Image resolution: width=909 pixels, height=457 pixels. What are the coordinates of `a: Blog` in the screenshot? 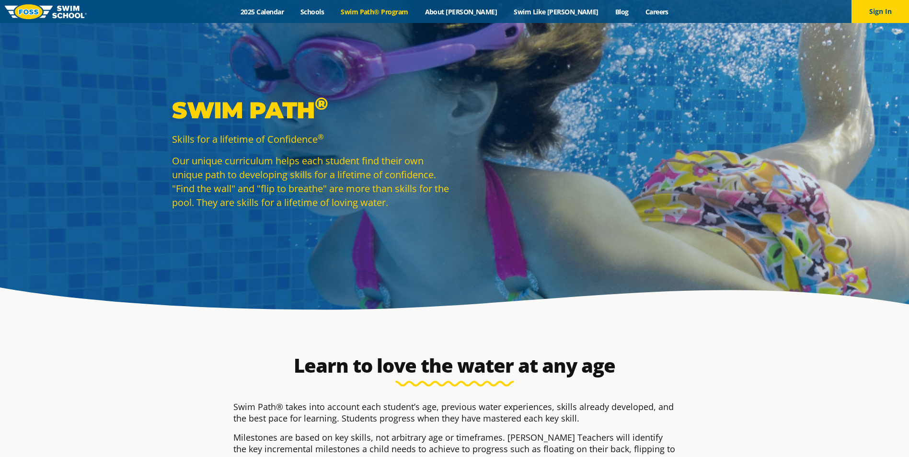 It's located at (622, 12).